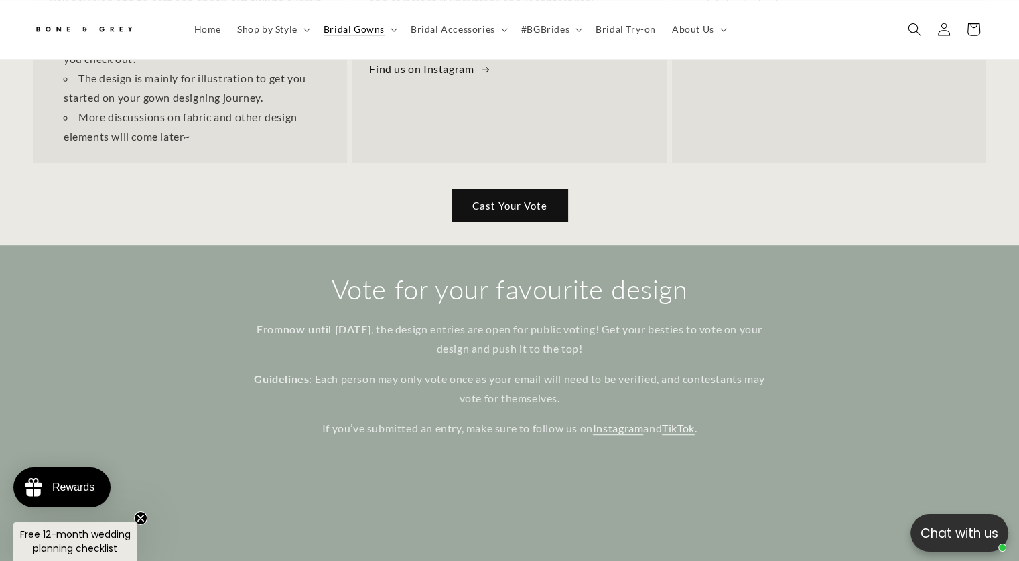 This screenshot has width=1019, height=561. Describe the element at coordinates (626, 29) in the screenshot. I see `a: Bridal Try-on` at that location.